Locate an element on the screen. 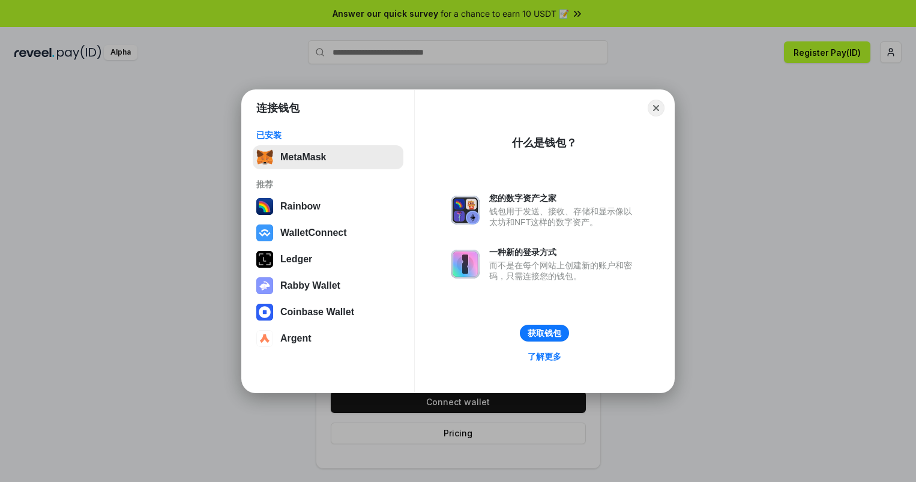 This screenshot has height=482, width=916. div: 一种新的登录方式 is located at coordinates (564, 252).